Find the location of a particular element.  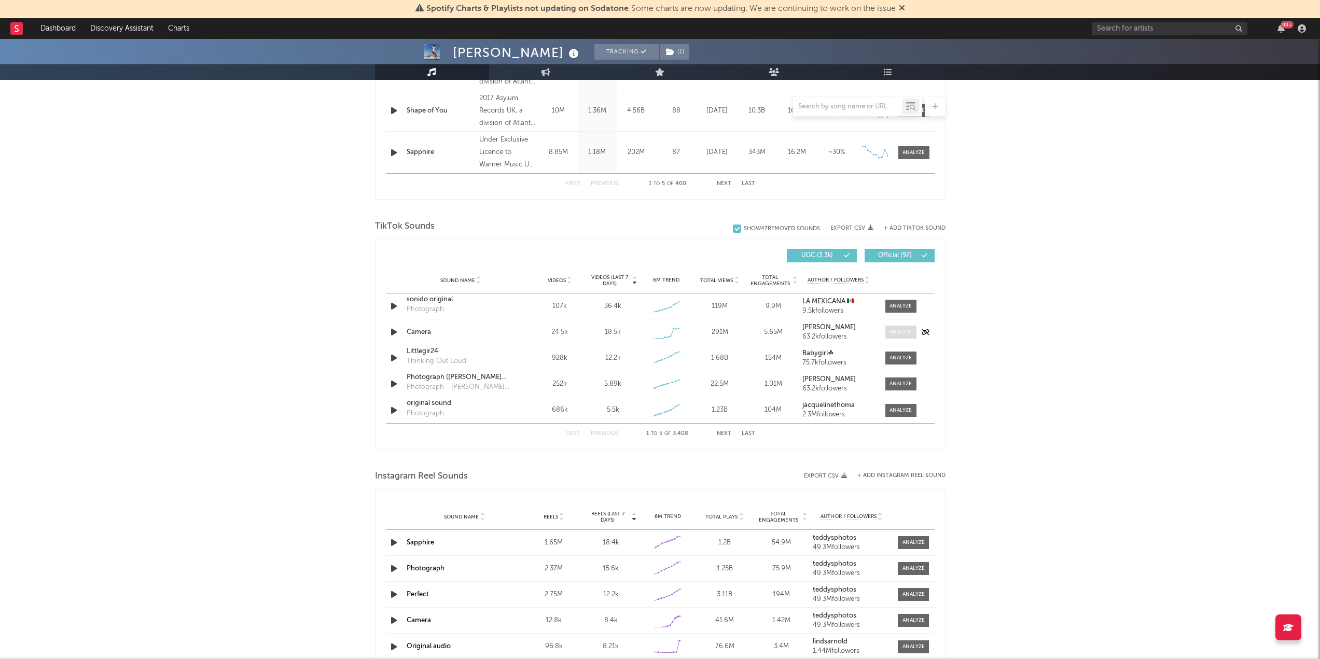

div: 1.42M is located at coordinates (781, 621).